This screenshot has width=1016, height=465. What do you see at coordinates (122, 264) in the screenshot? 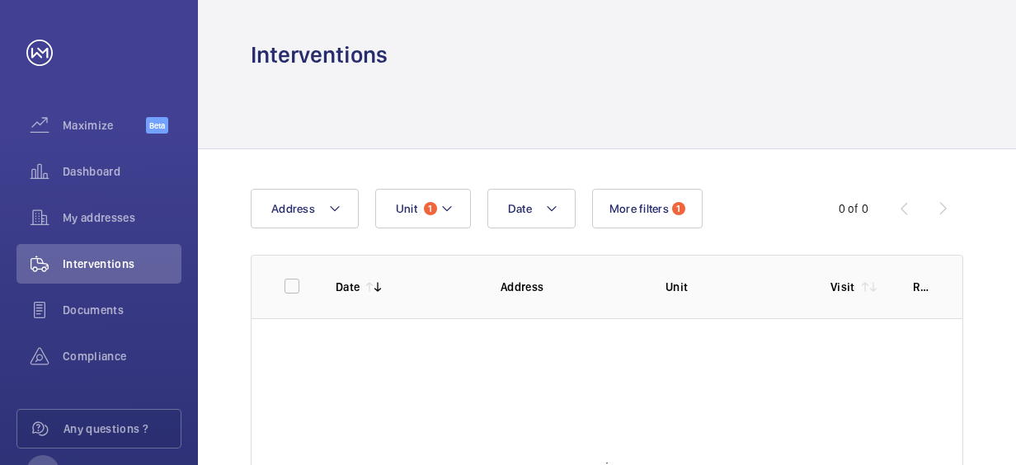
I see `span: Interventions` at bounding box center [122, 264].